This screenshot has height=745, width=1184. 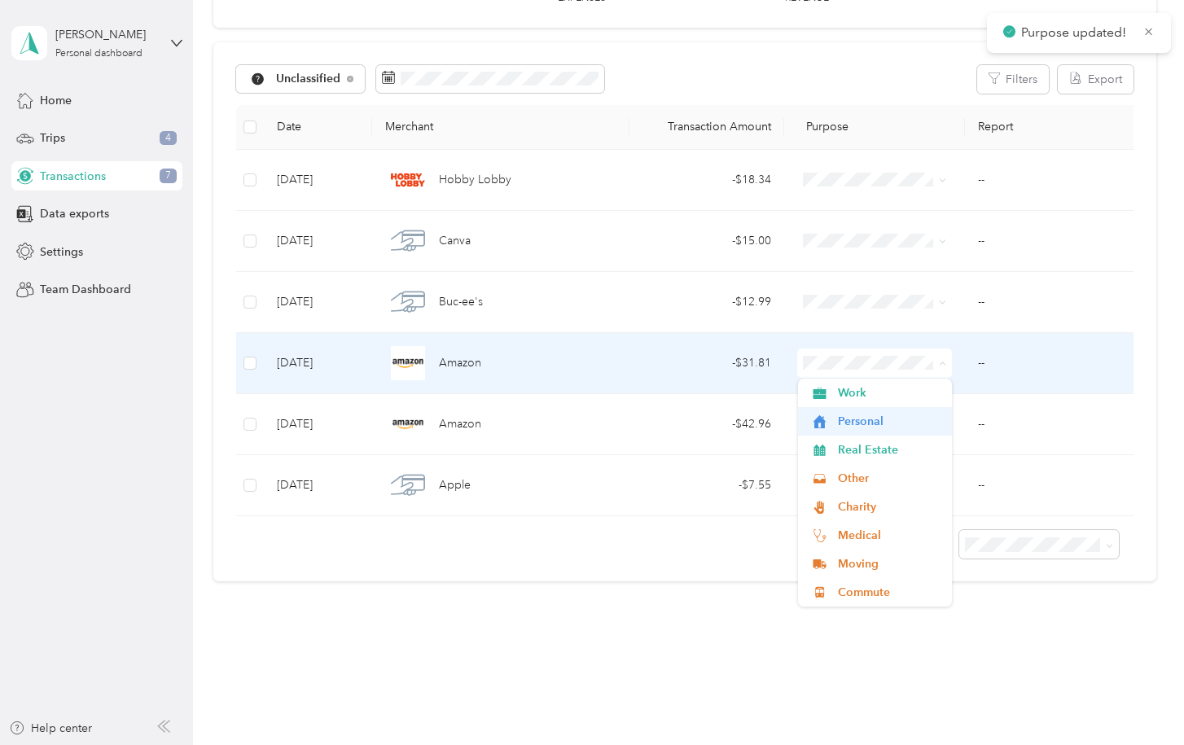 I want to click on img: Canva, so click(x=408, y=241).